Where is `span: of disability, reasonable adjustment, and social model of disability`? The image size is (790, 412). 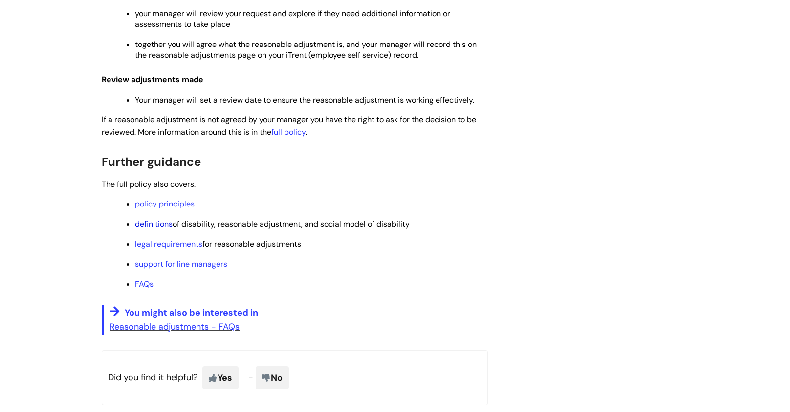
span: of disability, reasonable adjustment, and social model of disability is located at coordinates (272, 223).